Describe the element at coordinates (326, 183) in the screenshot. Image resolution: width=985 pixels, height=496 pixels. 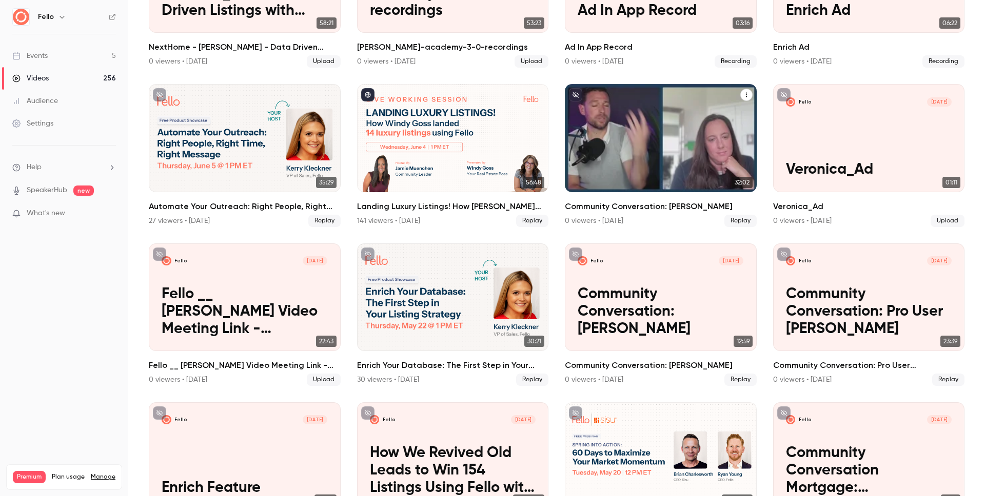
I see `span: 35:29` at that location.